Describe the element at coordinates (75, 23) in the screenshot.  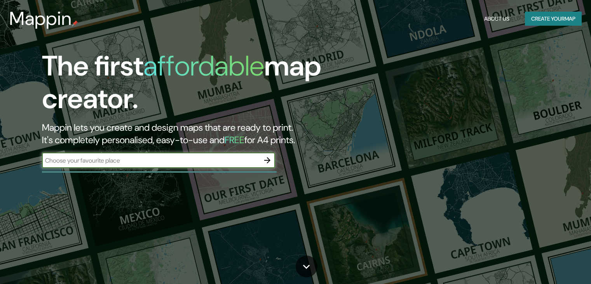
I see `img: mappin-pin` at that location.